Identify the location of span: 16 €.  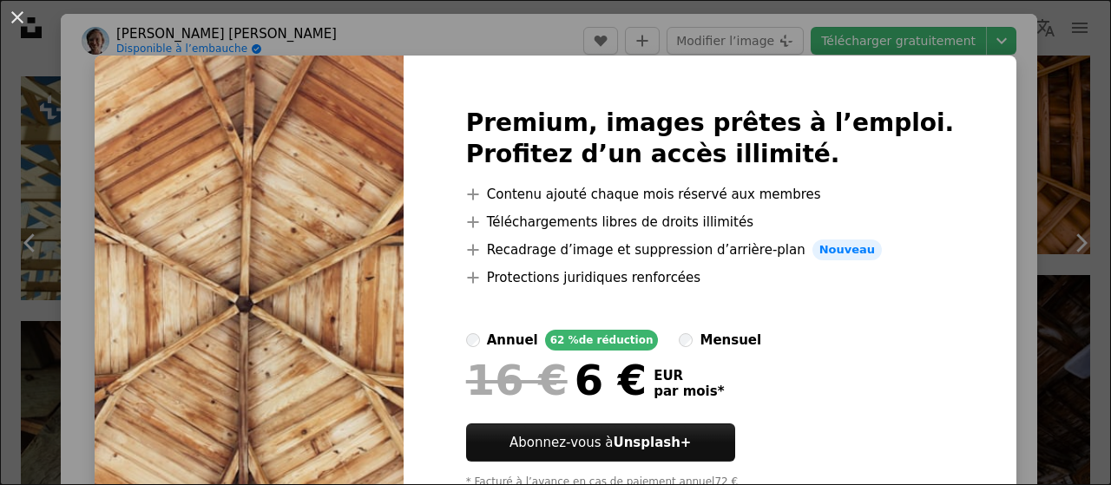
(516, 380).